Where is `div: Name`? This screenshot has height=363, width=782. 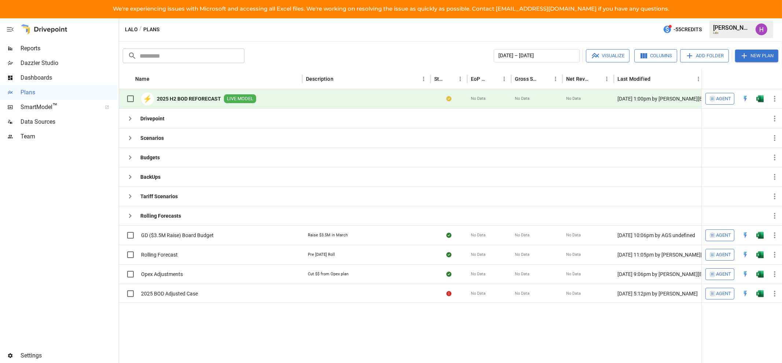
div: Name is located at coordinates (142, 79).